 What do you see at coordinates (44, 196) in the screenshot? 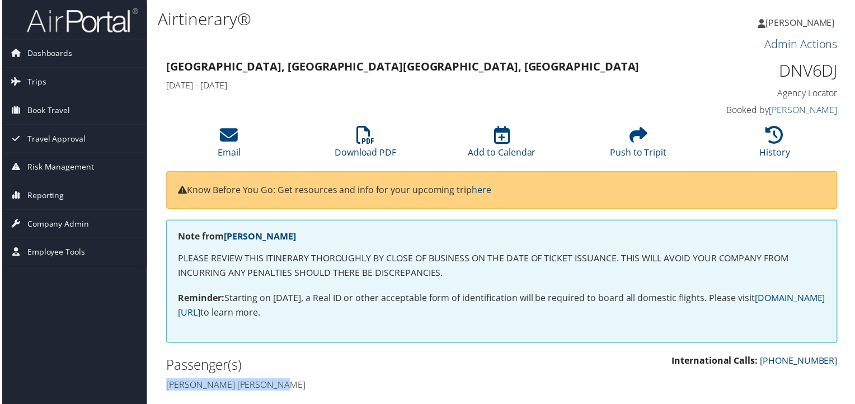
I see `span: Reporting` at bounding box center [44, 196].